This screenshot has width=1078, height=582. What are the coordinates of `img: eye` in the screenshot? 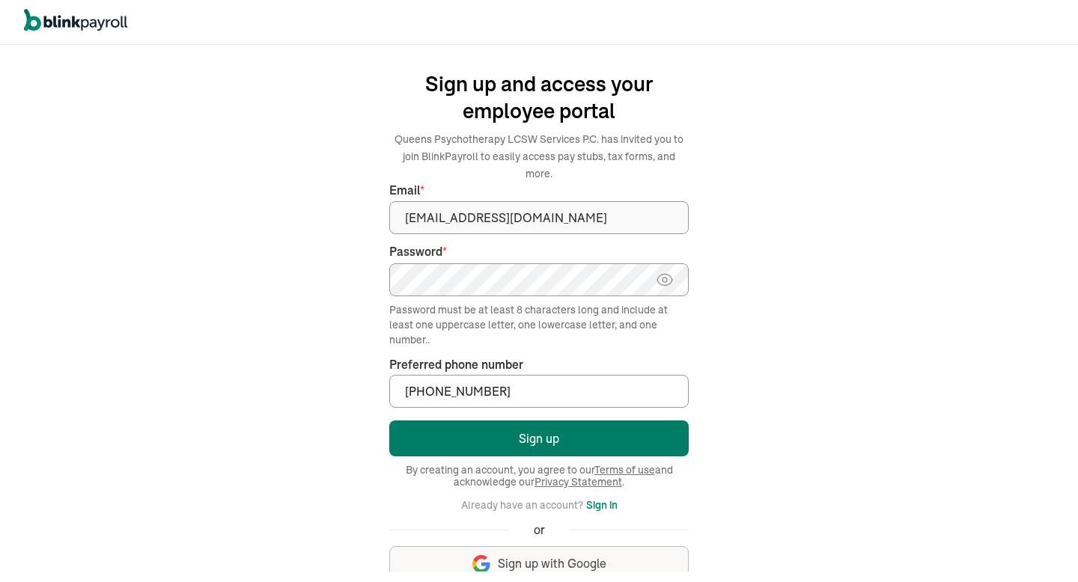 It's located at (665, 280).